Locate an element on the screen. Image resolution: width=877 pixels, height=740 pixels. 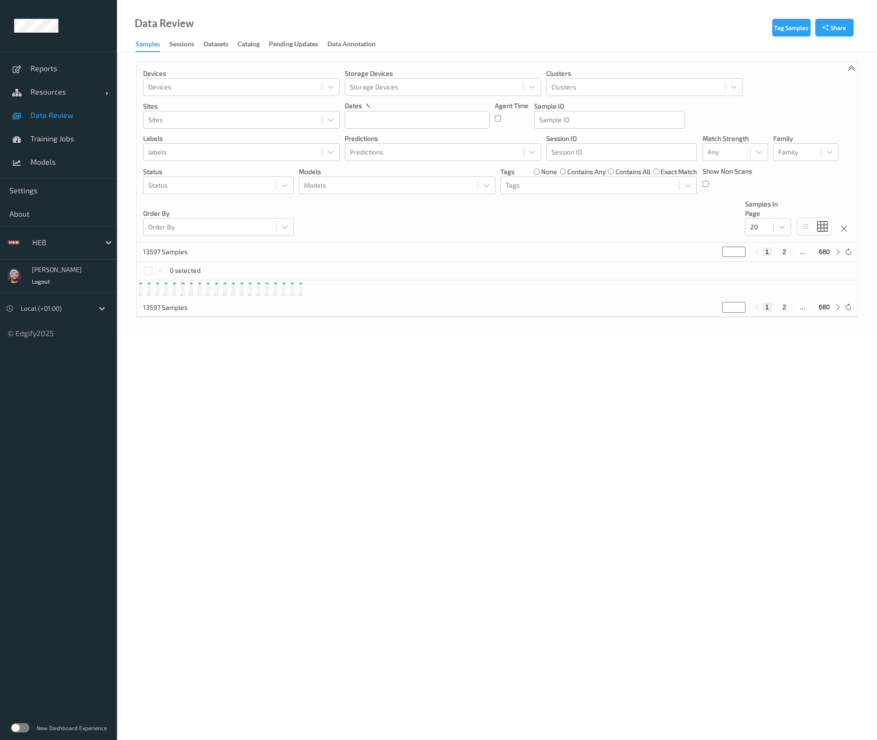
p: Samples In Page is located at coordinates (768, 209).